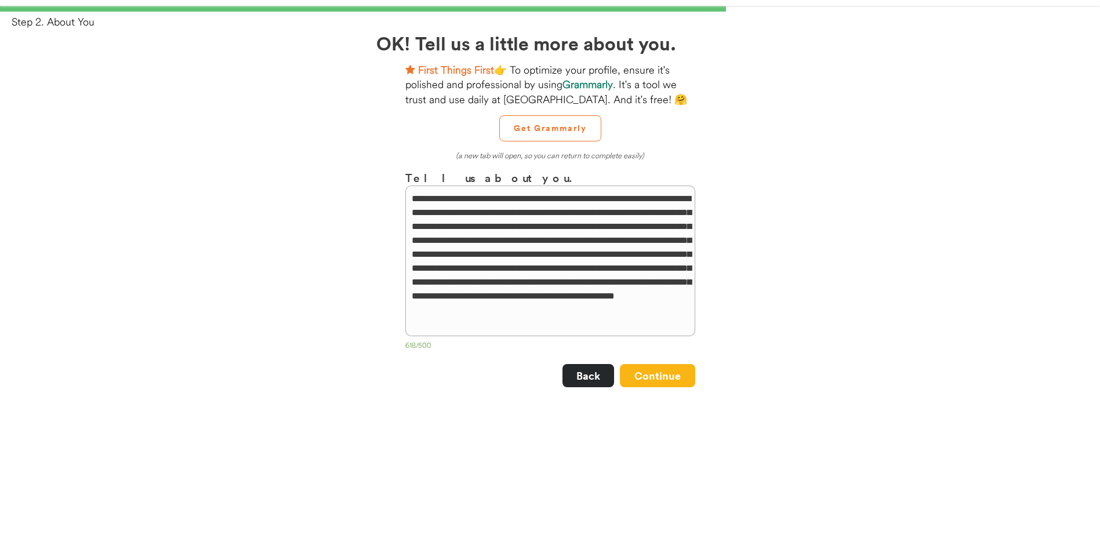 Image resolution: width=1100 pixels, height=553 pixels. What do you see at coordinates (550, 155) in the screenshot?
I see `em: (a new tab will open, so you can return to complete easily)` at bounding box center [550, 155].